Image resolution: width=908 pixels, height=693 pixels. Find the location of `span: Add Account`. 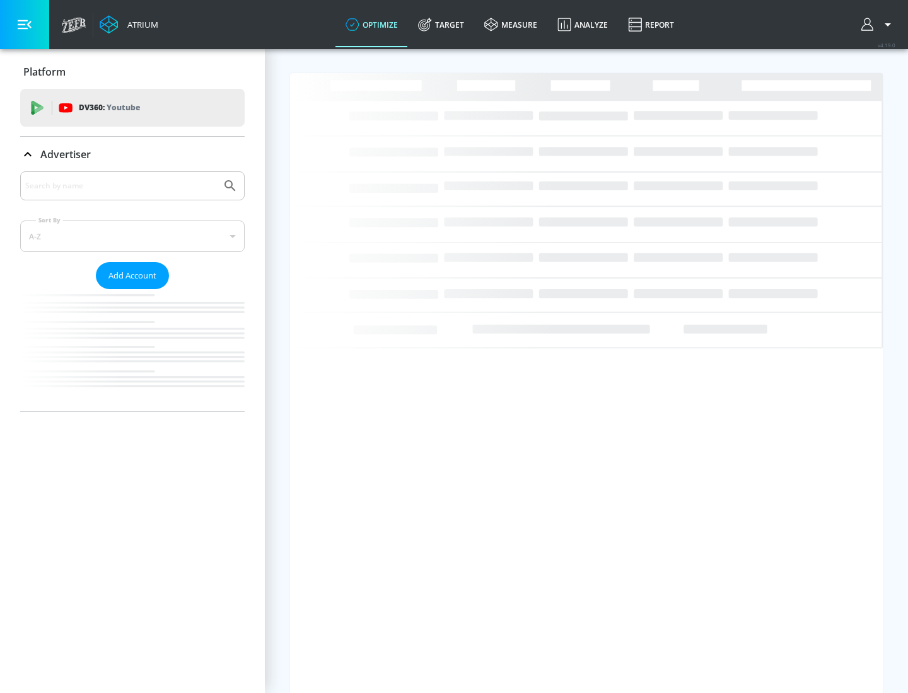

span: Add Account is located at coordinates (132, 275).